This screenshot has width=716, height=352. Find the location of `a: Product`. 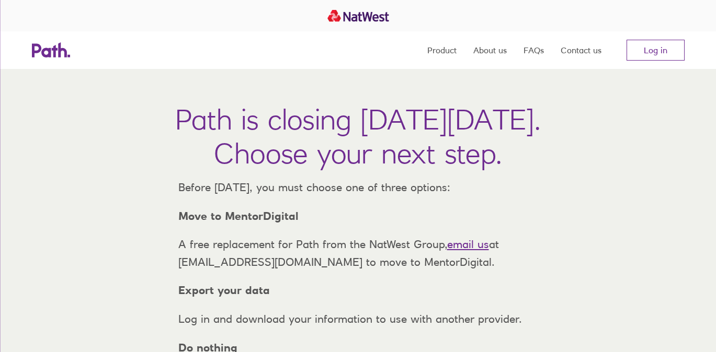

a: Product is located at coordinates (442, 50).